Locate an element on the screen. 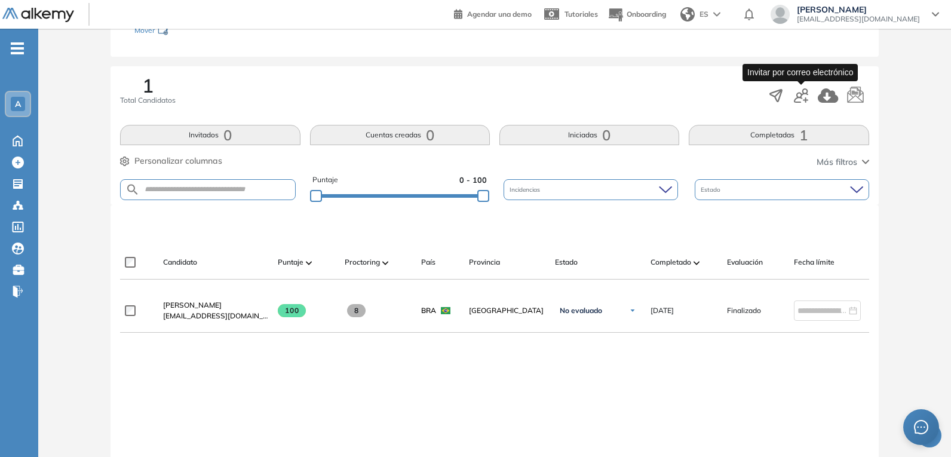 The width and height of the screenshot is (951, 457). span: Personalizar columnas is located at coordinates (178, 161).